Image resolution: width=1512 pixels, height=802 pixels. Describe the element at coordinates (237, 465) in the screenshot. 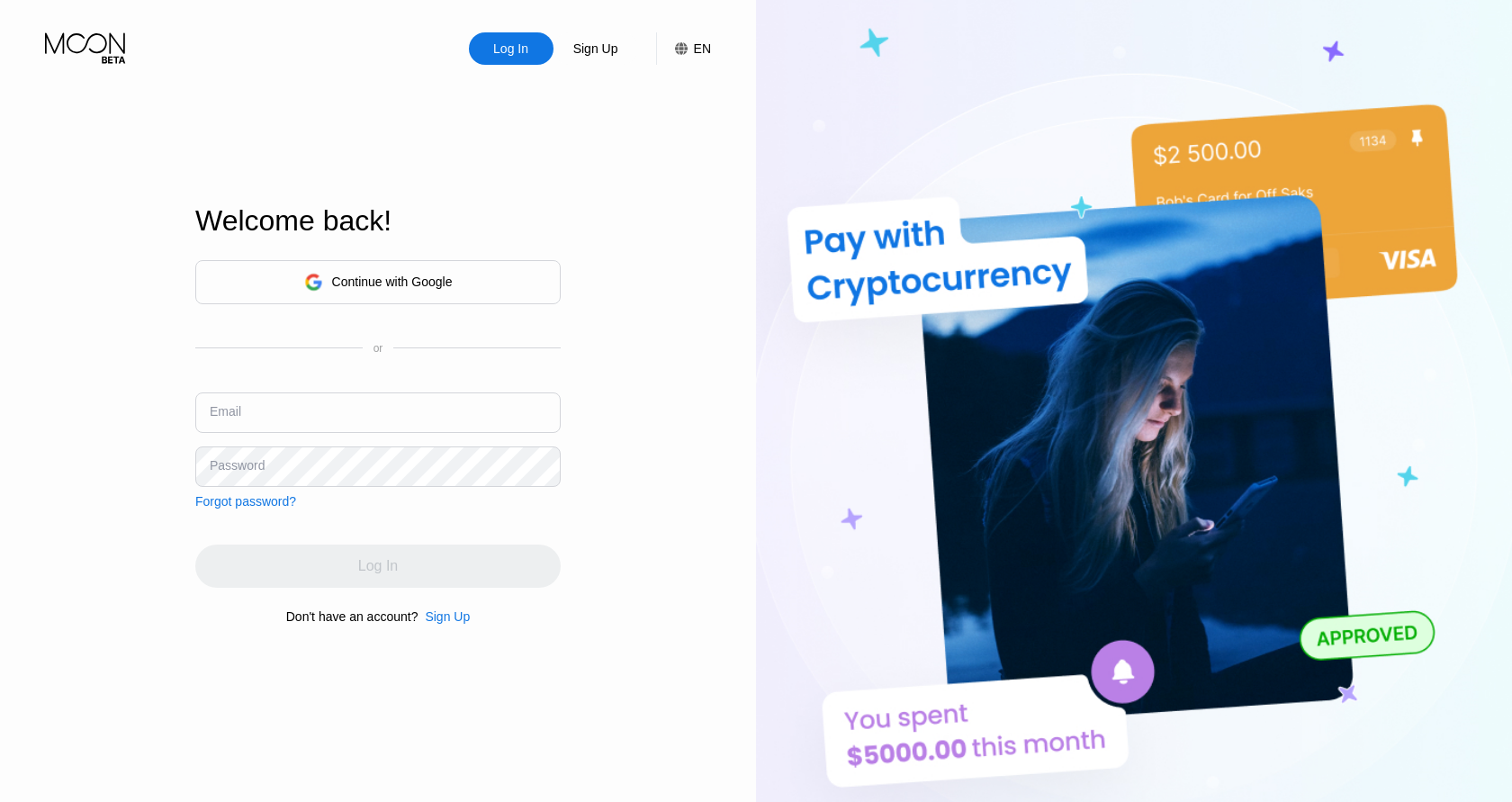

I see `div: Password` at that location.